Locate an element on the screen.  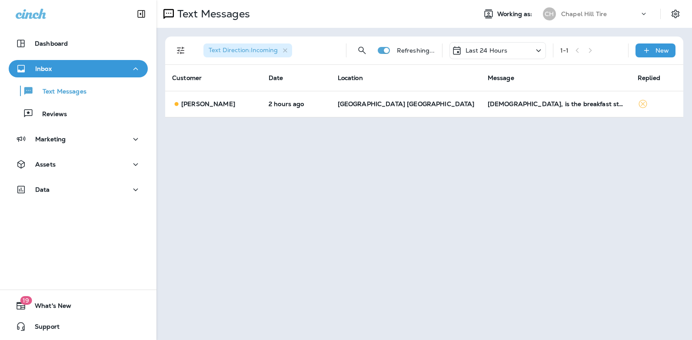
button: Support is located at coordinates (78, 326).